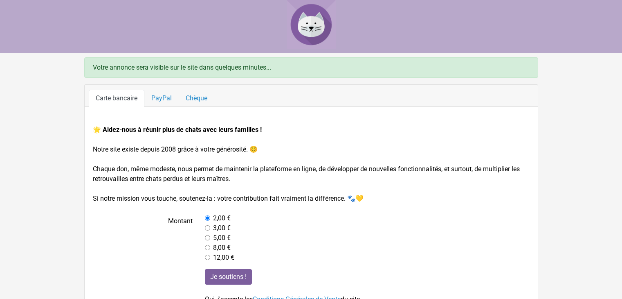 The width and height of the screenshot is (622, 299). I want to click on a: Carte bancaire, so click(117, 98).